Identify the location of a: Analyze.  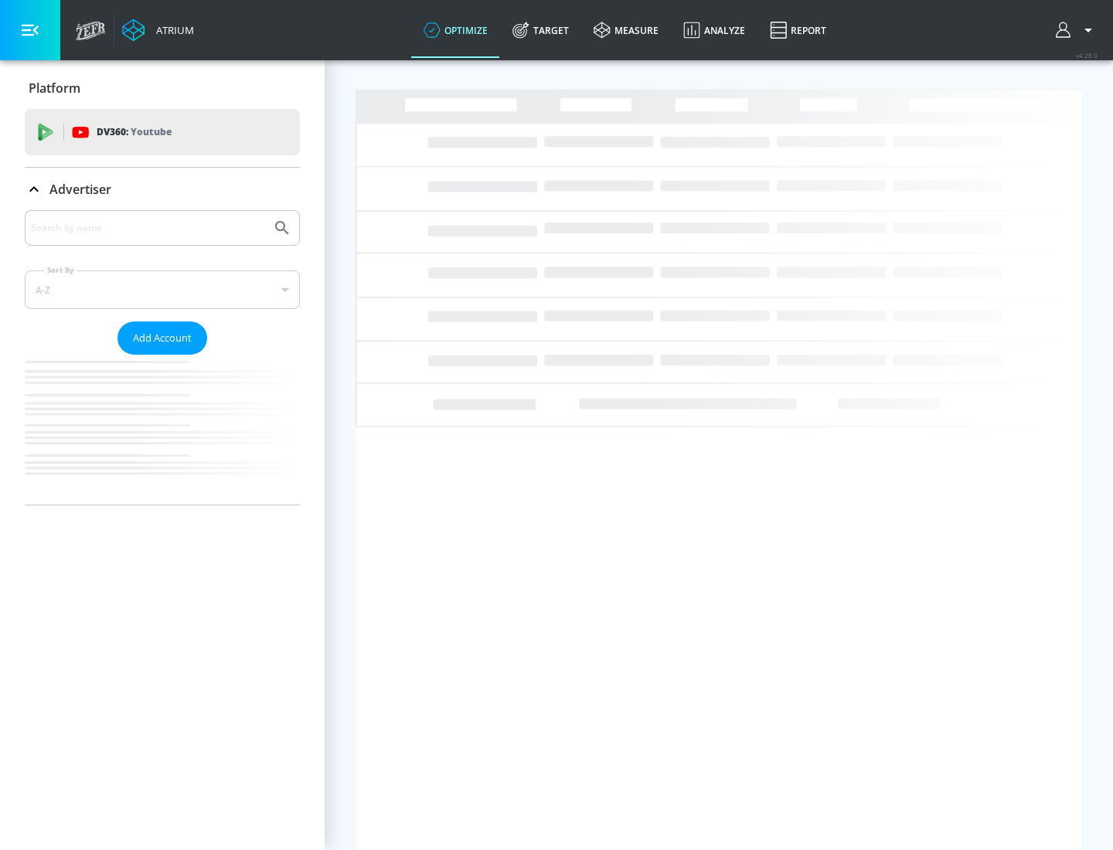
(714, 30).